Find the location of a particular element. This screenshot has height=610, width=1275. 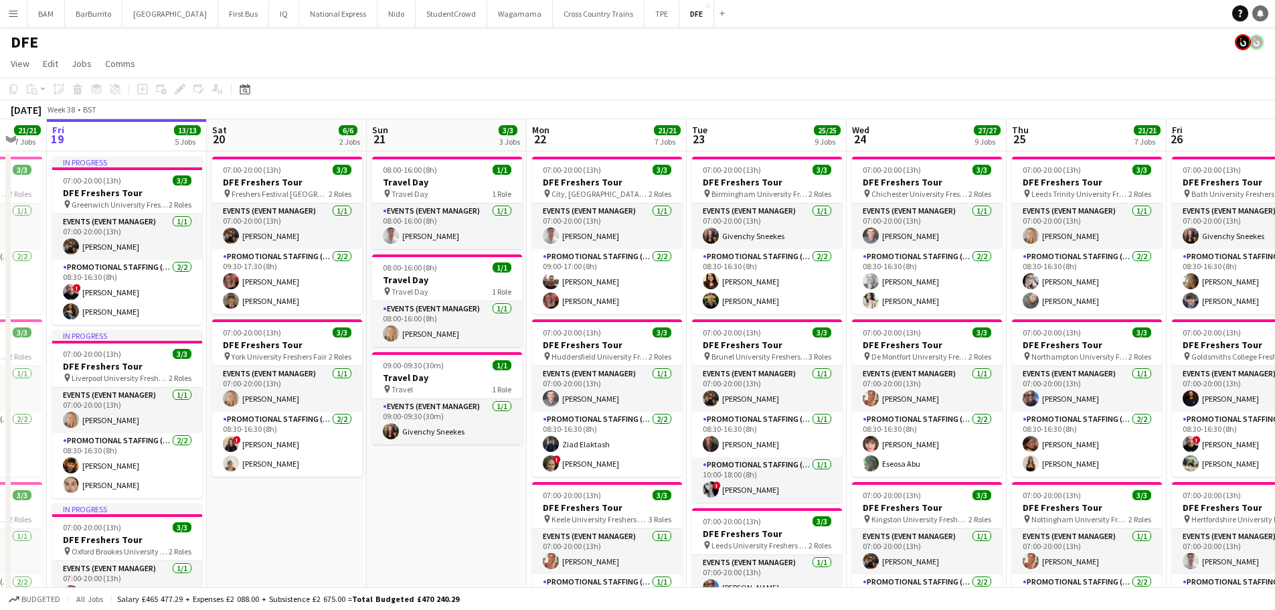

div: In progress07:00-20:00 (13h)3/3DFE Freshers Tour Liverpool University Freshers Fair2 RolesEvents ... is located at coordinates (127, 414).